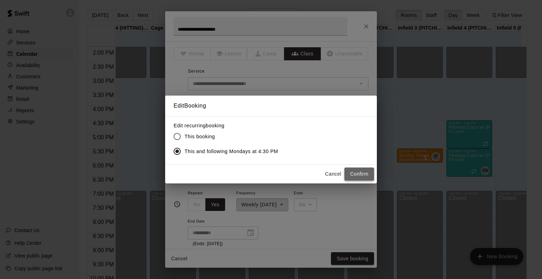 Image resolution: width=542 pixels, height=279 pixels. Describe the element at coordinates (231, 151) in the screenshot. I see `span: This and following Mondays at 4:30 PM` at that location.